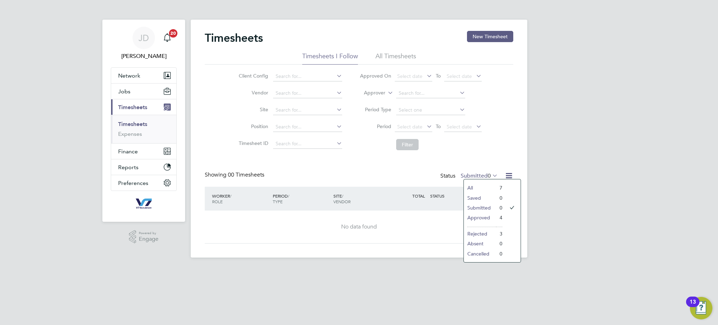 This screenshot has height=325, width=718. Describe the element at coordinates (359, 227) in the screenshot. I see `div: No data found` at that location.